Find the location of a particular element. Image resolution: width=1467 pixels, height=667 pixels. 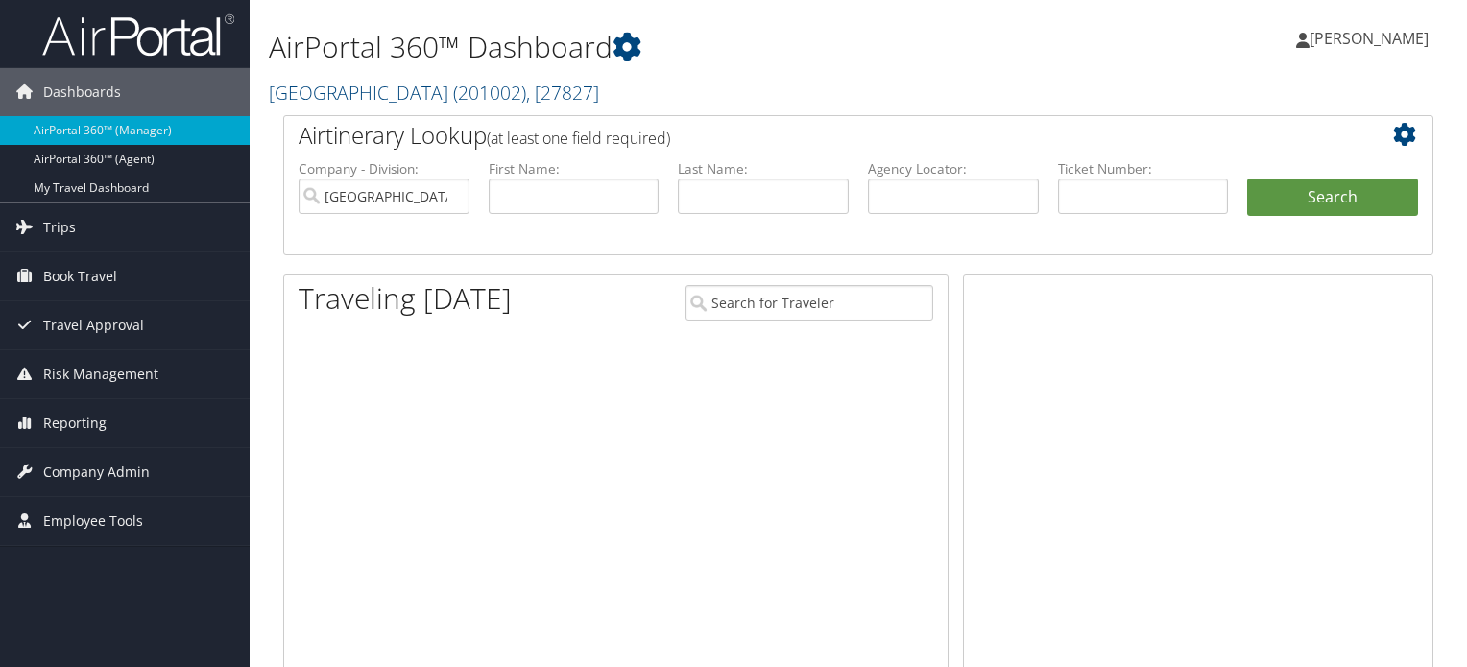

span: Risk Management is located at coordinates (101, 375).